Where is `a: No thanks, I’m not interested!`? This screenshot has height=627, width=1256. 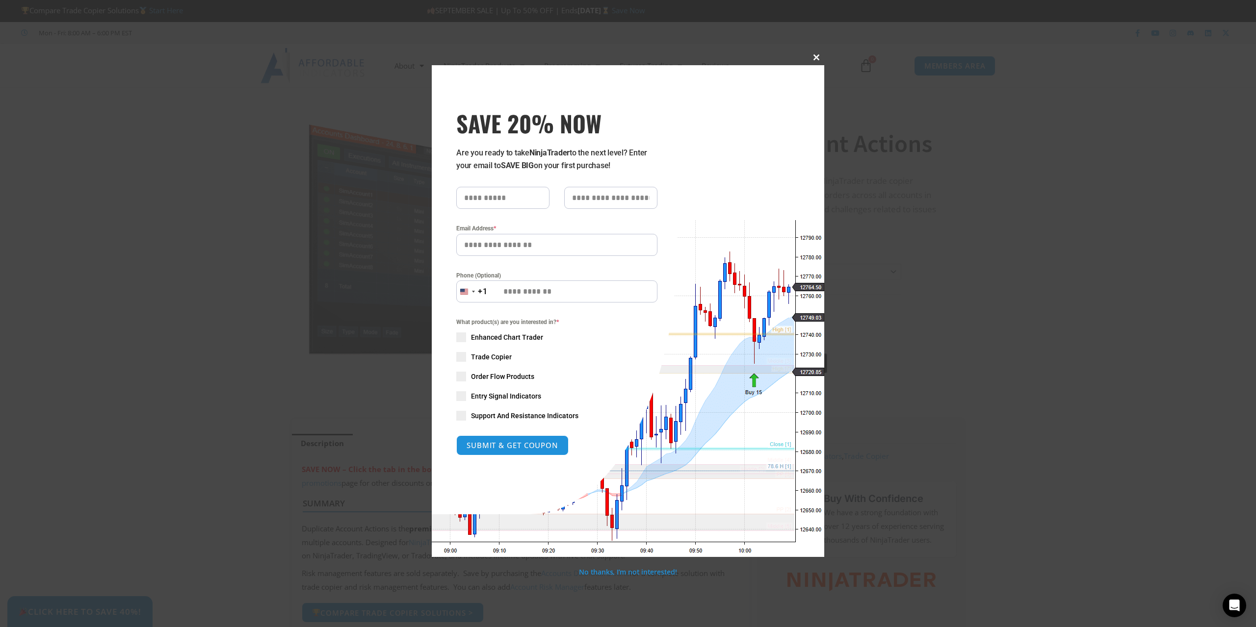 a: No thanks, I’m not interested! is located at coordinates (627, 572).